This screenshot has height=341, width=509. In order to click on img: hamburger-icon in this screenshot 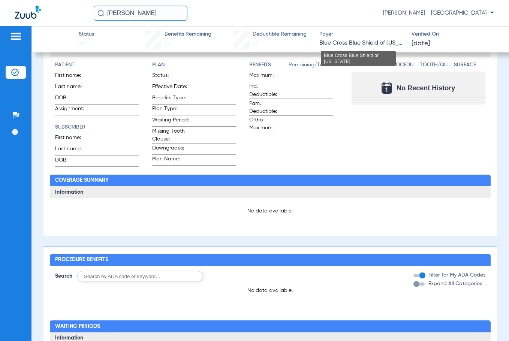, I will do `click(16, 36)`.